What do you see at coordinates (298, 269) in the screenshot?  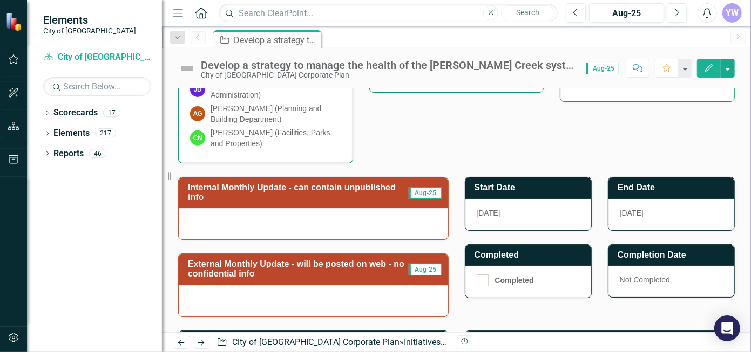 I see `h3: External Monthly Update - will be posted on web - no confidential info` at bounding box center [298, 269].